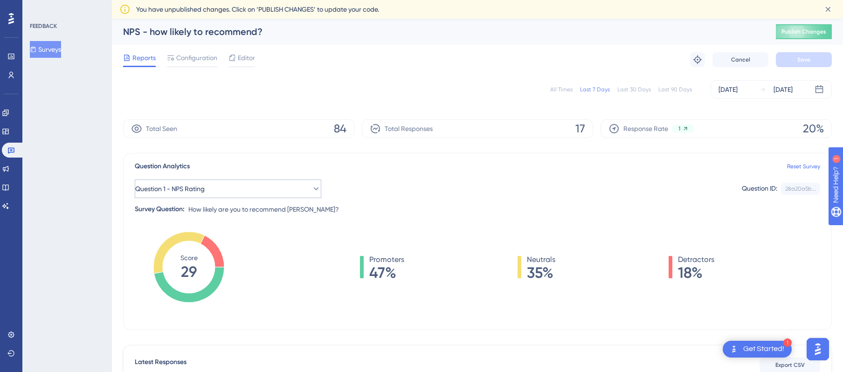 The width and height of the screenshot is (843, 372). What do you see at coordinates (386, 273) in the screenshot?
I see `span: 47%` at bounding box center [386, 273].